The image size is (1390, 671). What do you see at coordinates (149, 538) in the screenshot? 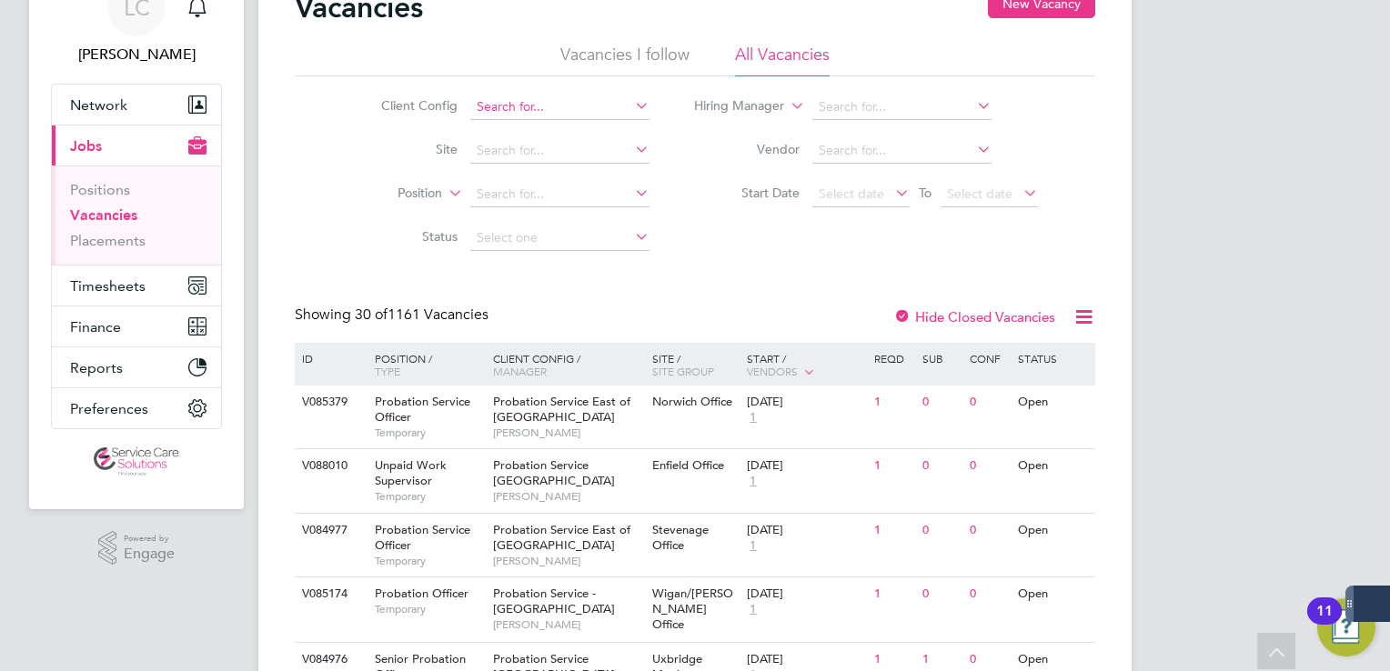
I see `span: Powered by` at bounding box center [149, 538].